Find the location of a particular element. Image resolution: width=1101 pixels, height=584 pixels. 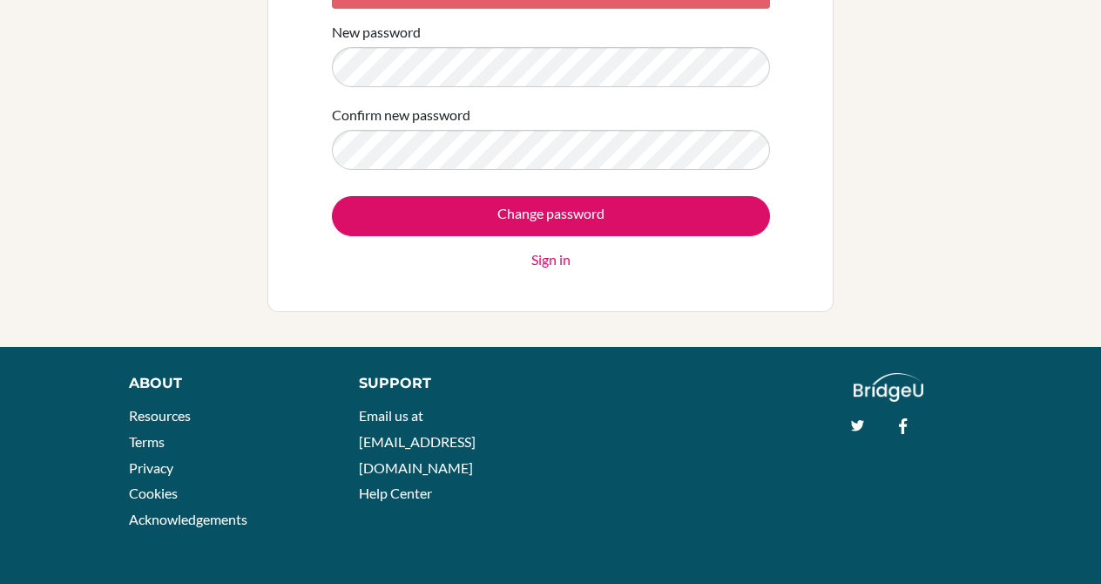

div: Support is located at coordinates (446, 383).